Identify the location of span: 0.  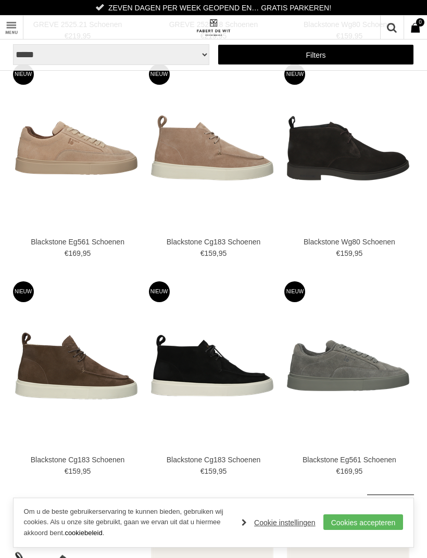
(420, 22).